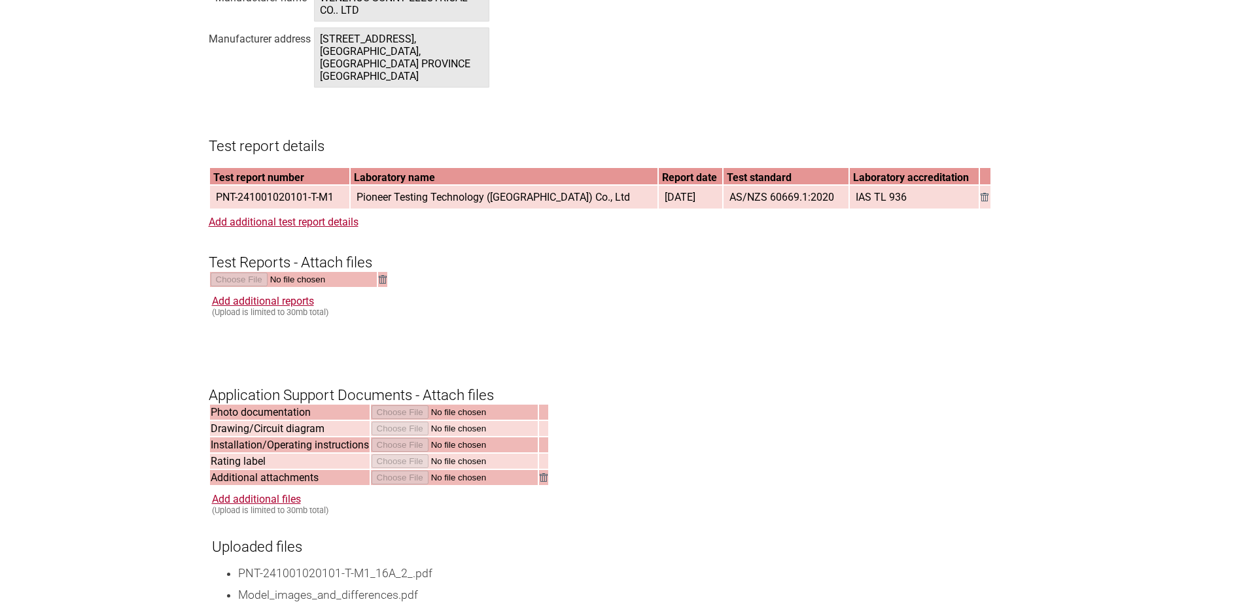 The width and height of the screenshot is (1241, 604). I want to click on h3: Test Reports - Attach files, so click(621, 252).